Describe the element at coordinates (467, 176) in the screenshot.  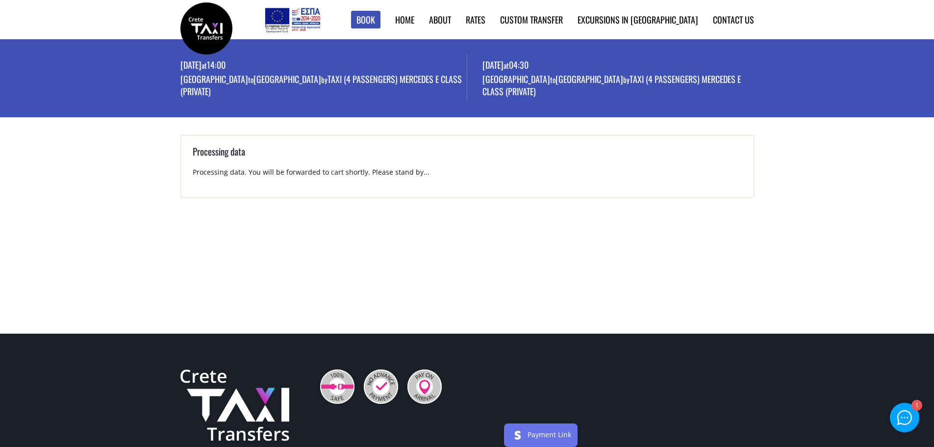
I see `p: Processing data. You will be forwarded to cart shortly. Please stand by...` at that location.